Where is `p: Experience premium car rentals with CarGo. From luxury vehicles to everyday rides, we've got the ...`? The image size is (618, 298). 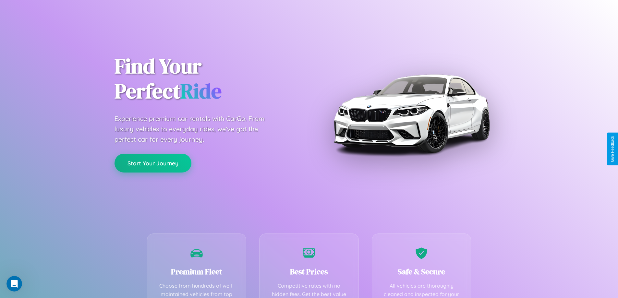 p: Experience premium car rentals with CarGo. From luxury vehicles to everyday rides, we've got the ... is located at coordinates (196, 129).